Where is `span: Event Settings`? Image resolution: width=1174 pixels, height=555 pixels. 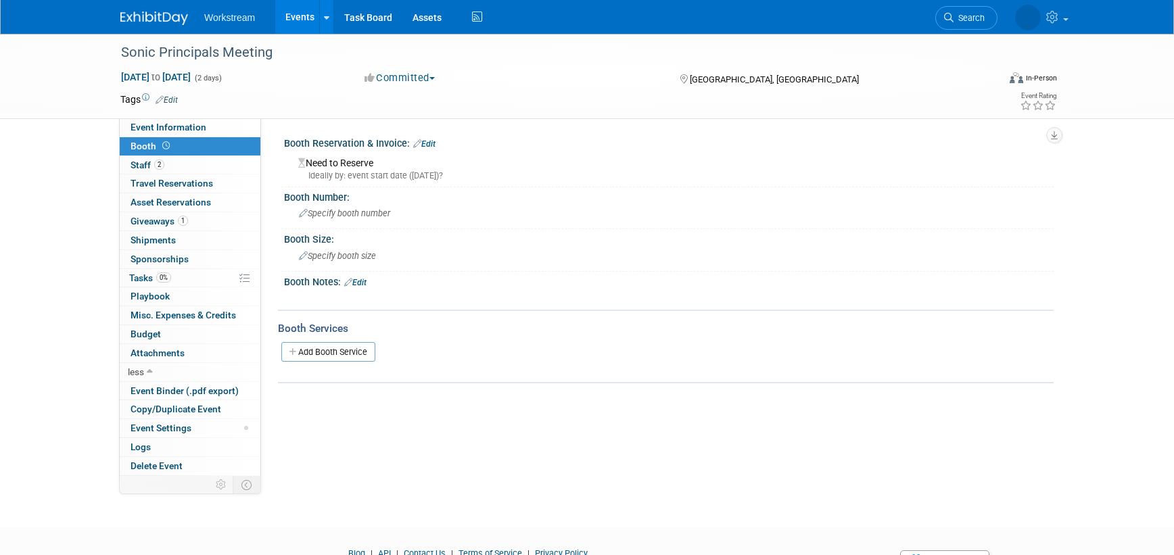
span: Event Settings is located at coordinates (161, 428).